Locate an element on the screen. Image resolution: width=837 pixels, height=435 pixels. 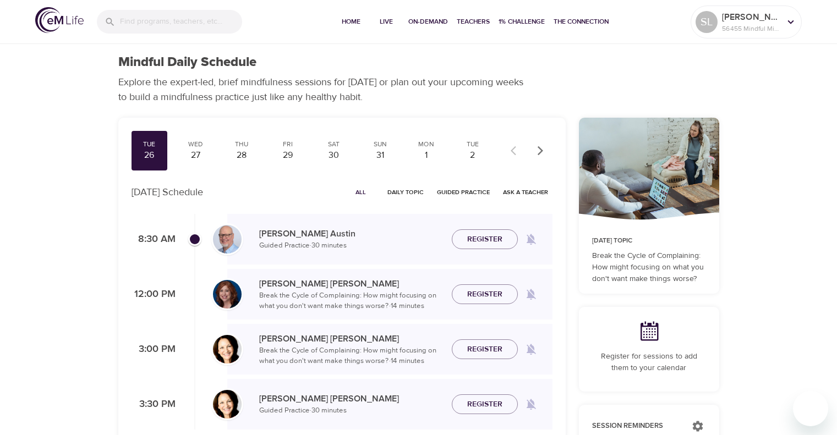
div: 31 is located at coordinates (380, 155).